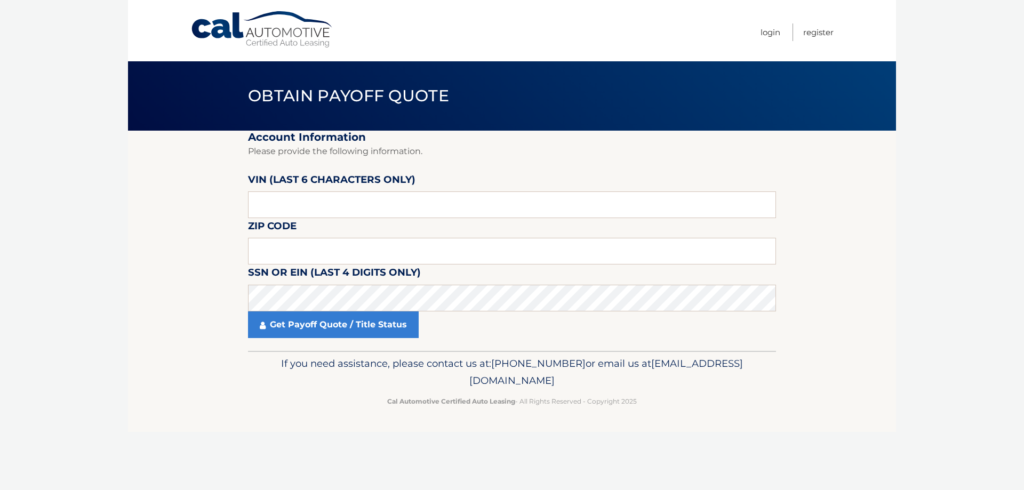 The height and width of the screenshot is (490, 1024). Describe the element at coordinates (512, 372) in the screenshot. I see `p: If you need assistance, please contact us at: or email us at` at that location.